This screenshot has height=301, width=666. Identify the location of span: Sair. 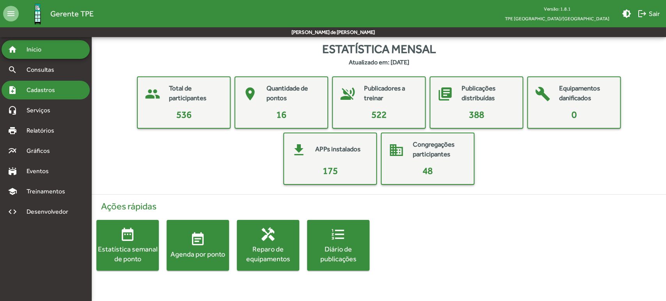
(648, 14).